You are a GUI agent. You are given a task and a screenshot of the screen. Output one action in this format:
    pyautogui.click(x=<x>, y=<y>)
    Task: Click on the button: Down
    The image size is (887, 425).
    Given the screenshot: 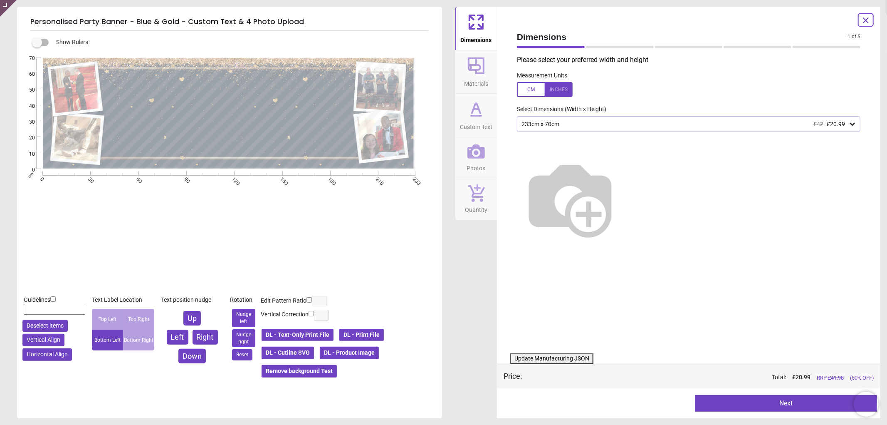 What is the action you would take?
    pyautogui.click(x=192, y=356)
    